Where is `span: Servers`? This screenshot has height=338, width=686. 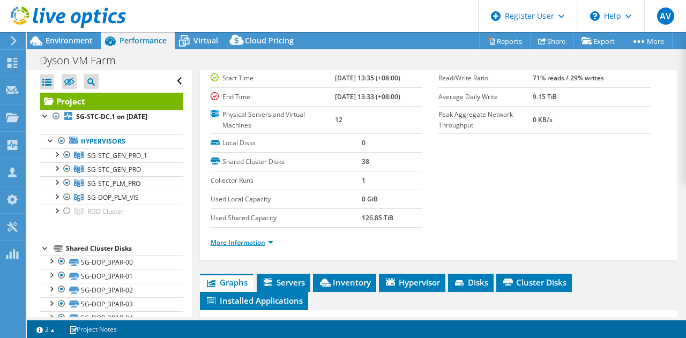
span: Servers is located at coordinates (284, 283).